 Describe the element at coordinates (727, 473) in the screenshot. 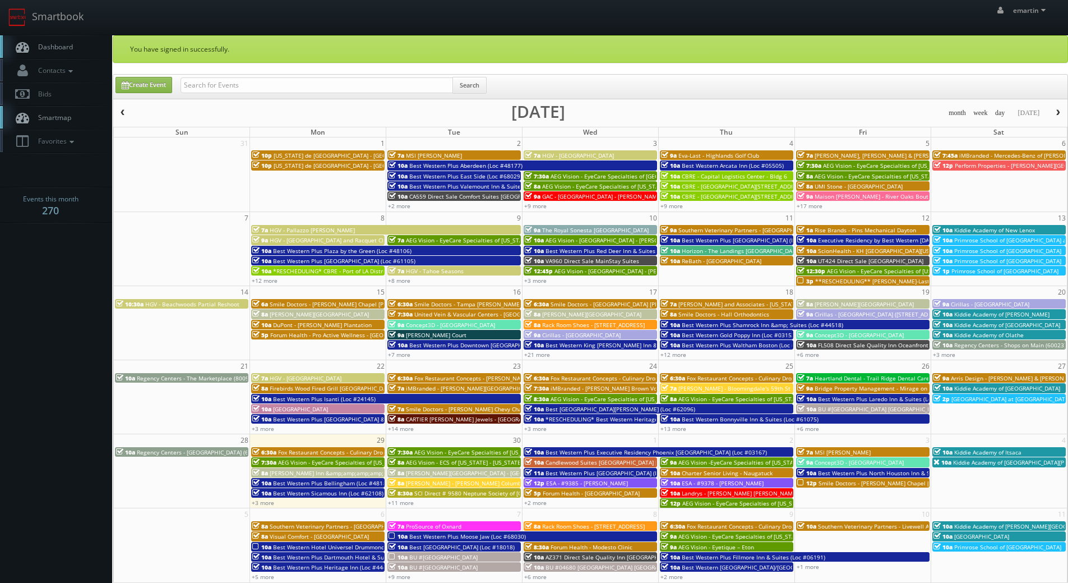

I see `span: Charter Senior Living - Naugatuck` at that location.